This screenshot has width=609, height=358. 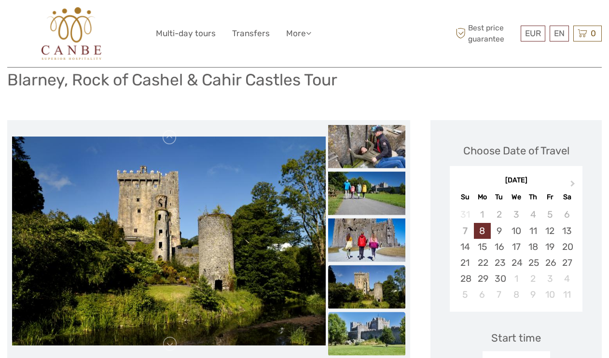 I want to click on div: Choose Tuesday, September 9th, 2025, so click(x=499, y=231).